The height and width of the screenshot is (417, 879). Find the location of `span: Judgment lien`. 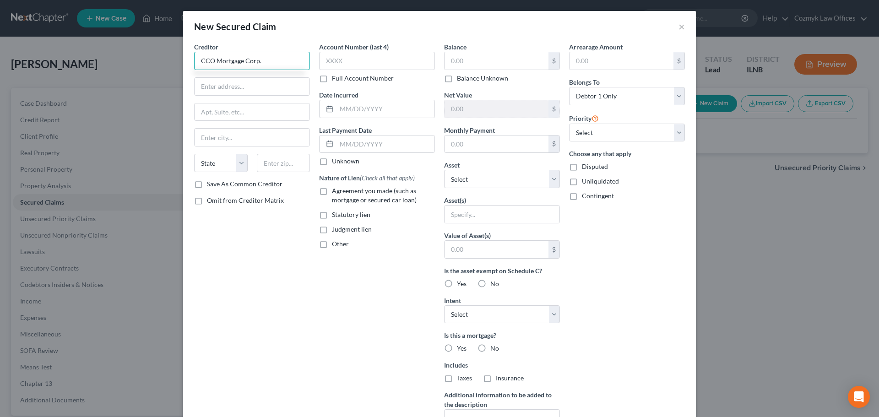

span: Judgment lien is located at coordinates (352, 229).